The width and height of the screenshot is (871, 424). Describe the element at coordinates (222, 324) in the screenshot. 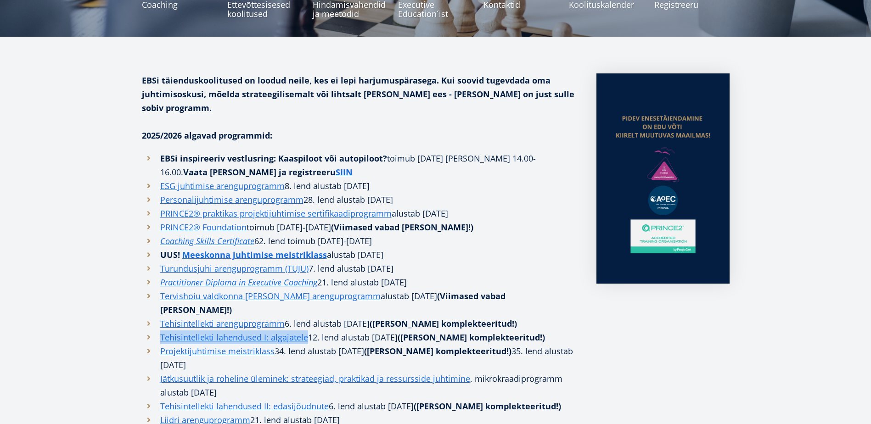

I see `a: Tehisintellekti arenguprogramm` at that location.